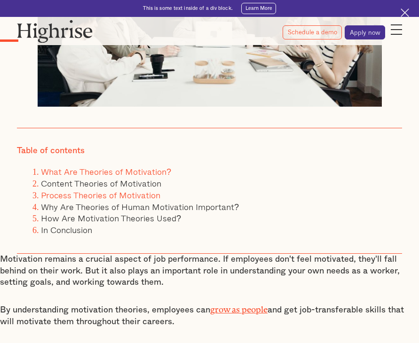  Describe the element at coordinates (365, 32) in the screenshot. I see `a: Apply now` at that location.